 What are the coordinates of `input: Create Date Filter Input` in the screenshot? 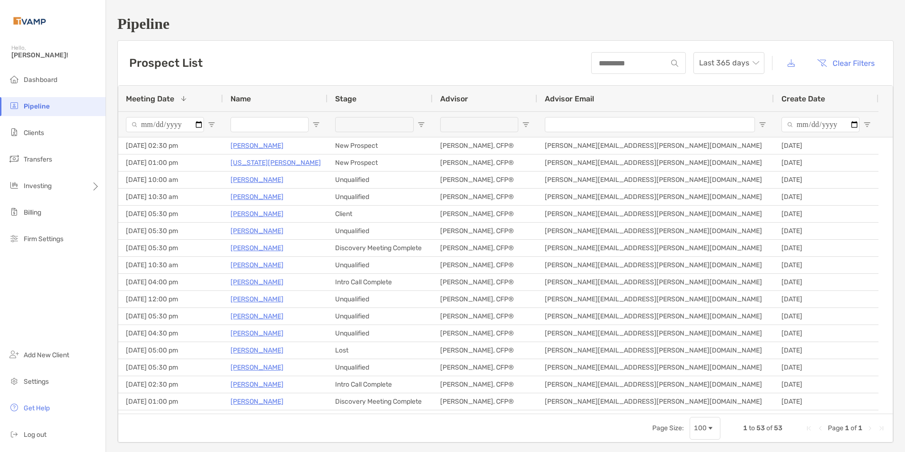 It's located at (821, 125).